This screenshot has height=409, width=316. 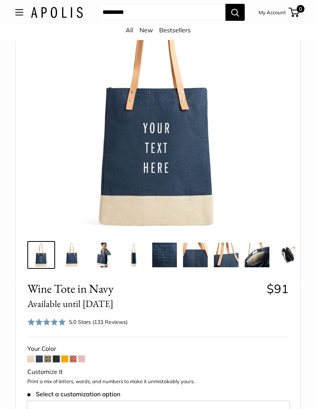 What do you see at coordinates (129, 30) in the screenshot?
I see `a: All` at bounding box center [129, 30].